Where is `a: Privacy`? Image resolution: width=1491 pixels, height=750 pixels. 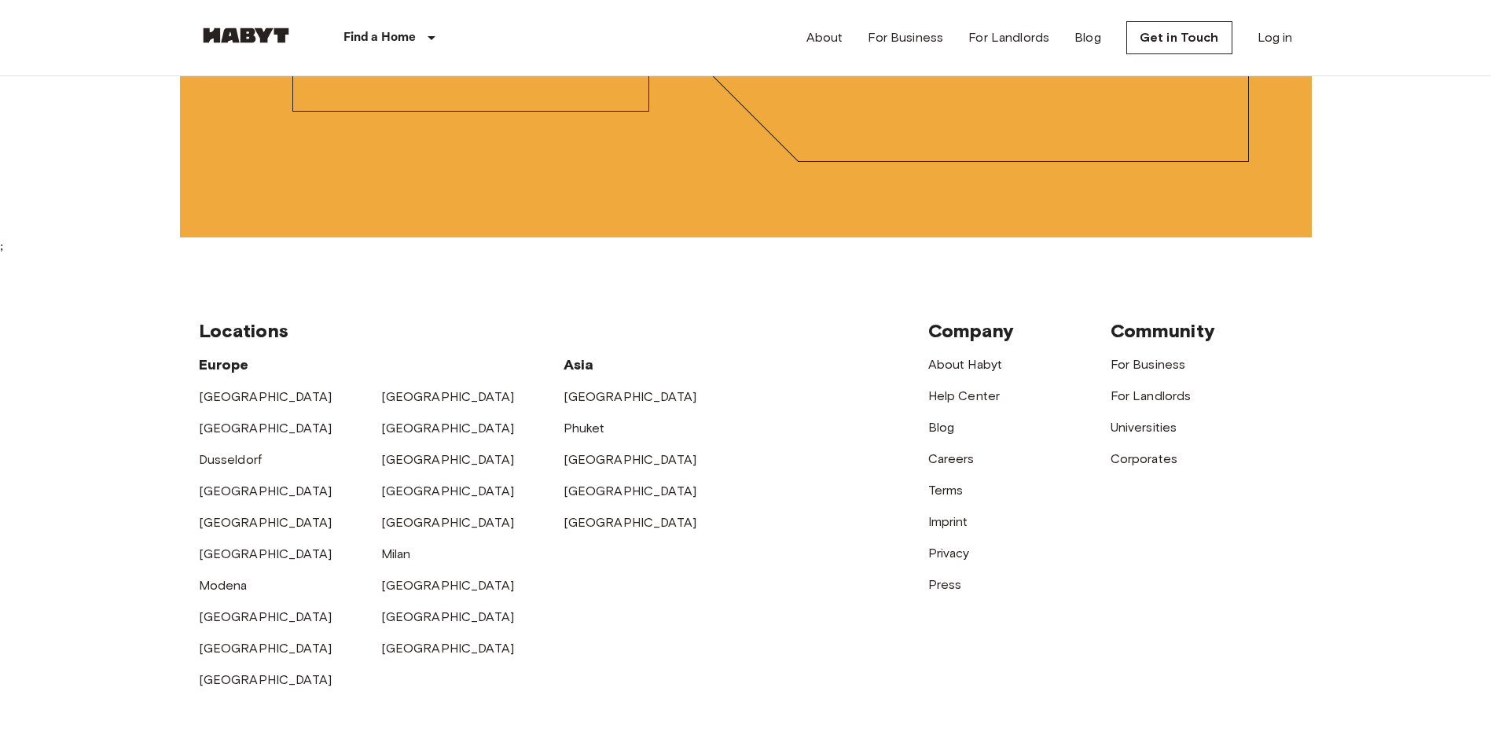 a: Privacy is located at coordinates (949, 552).